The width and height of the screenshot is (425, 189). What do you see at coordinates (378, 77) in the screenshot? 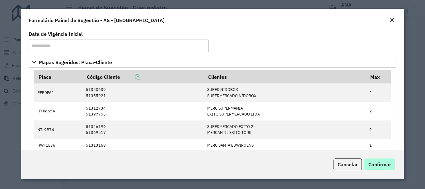
I see `th: Max` at bounding box center [378, 77].